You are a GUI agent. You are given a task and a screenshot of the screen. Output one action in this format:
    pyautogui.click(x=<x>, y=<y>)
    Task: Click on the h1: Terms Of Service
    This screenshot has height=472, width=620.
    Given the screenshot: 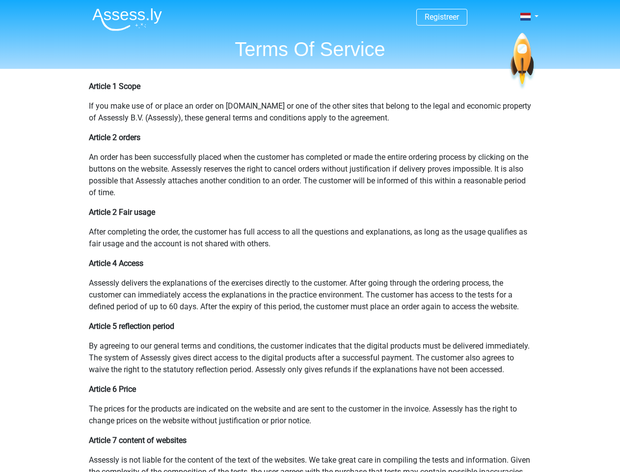 What is the action you would take?
    pyautogui.click(x=310, y=49)
    